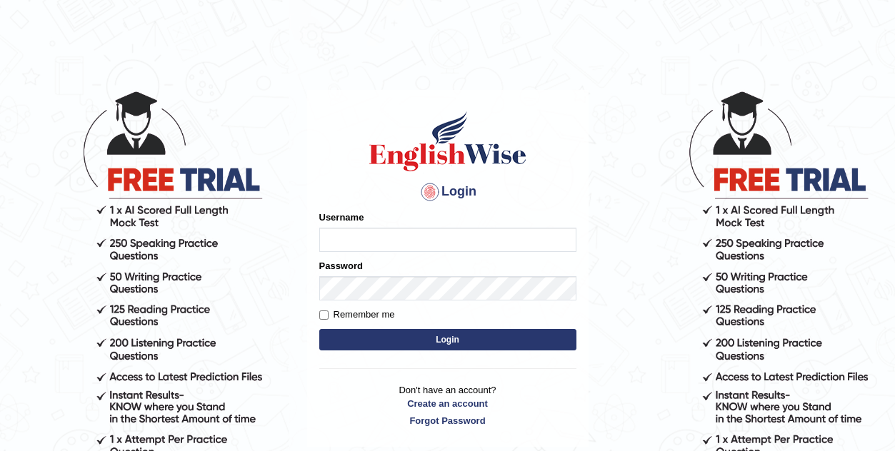 This screenshot has width=895, height=451. I want to click on input: Remember me, so click(324, 315).